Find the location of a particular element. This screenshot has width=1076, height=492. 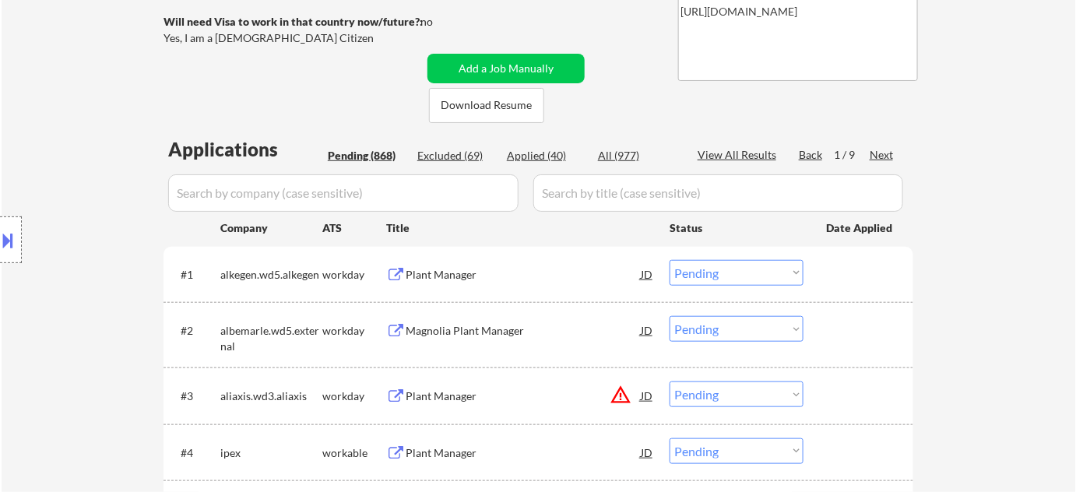

div: Next is located at coordinates (882, 155).